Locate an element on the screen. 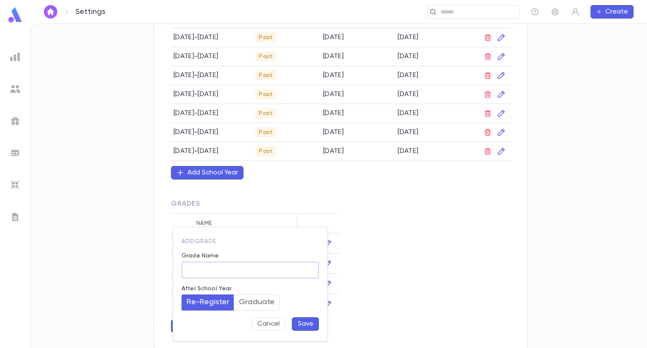  button: Re-Register is located at coordinates (208, 302).